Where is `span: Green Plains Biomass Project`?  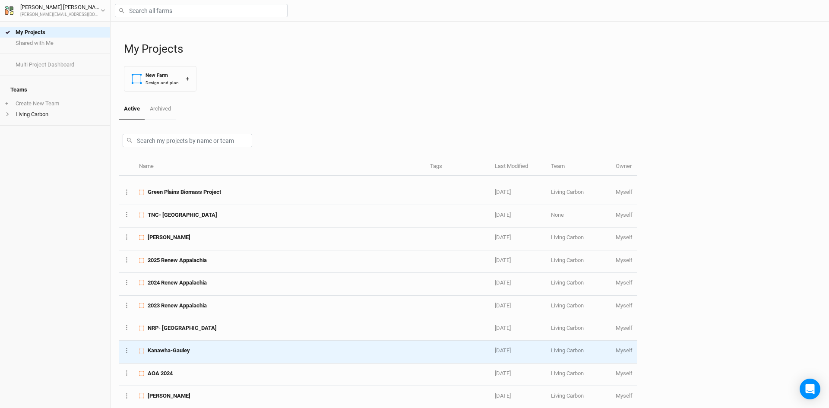 span: Green Plains Biomass Project is located at coordinates (184, 192).